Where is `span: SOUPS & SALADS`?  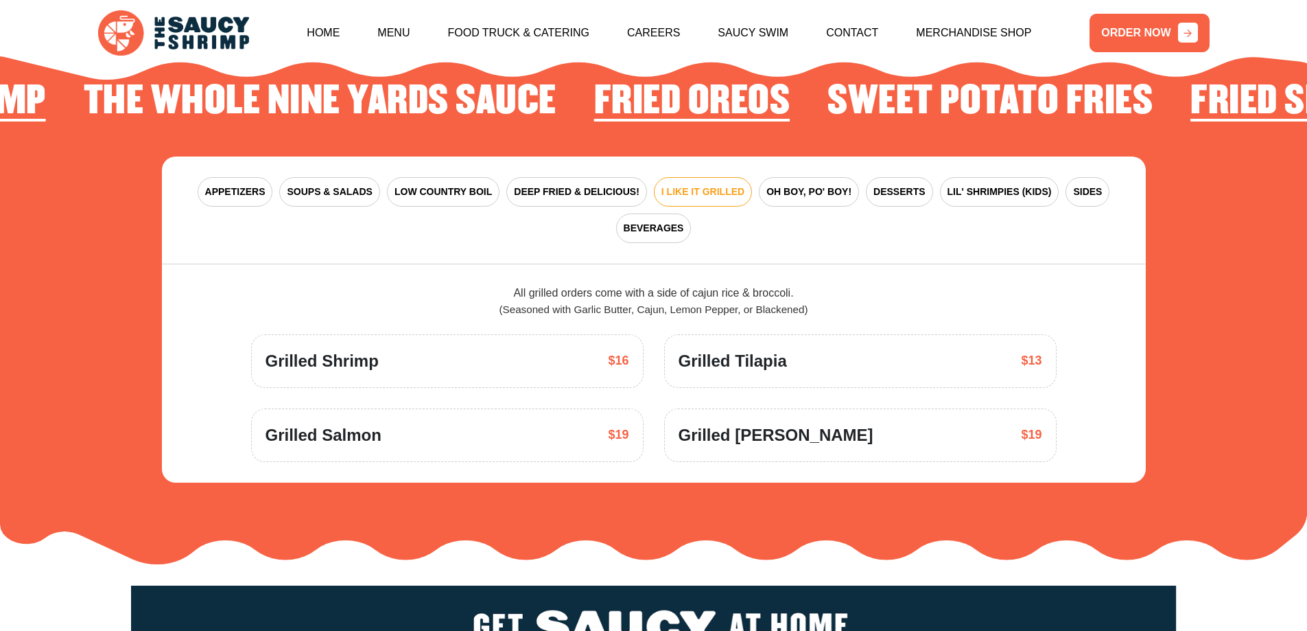 span: SOUPS & SALADS is located at coordinates (329, 191).